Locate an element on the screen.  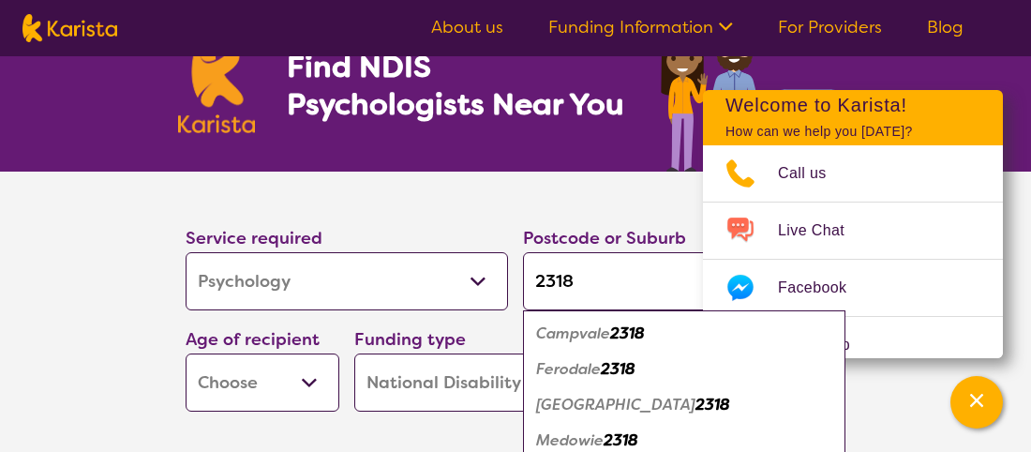
input: Type is located at coordinates (684, 281).